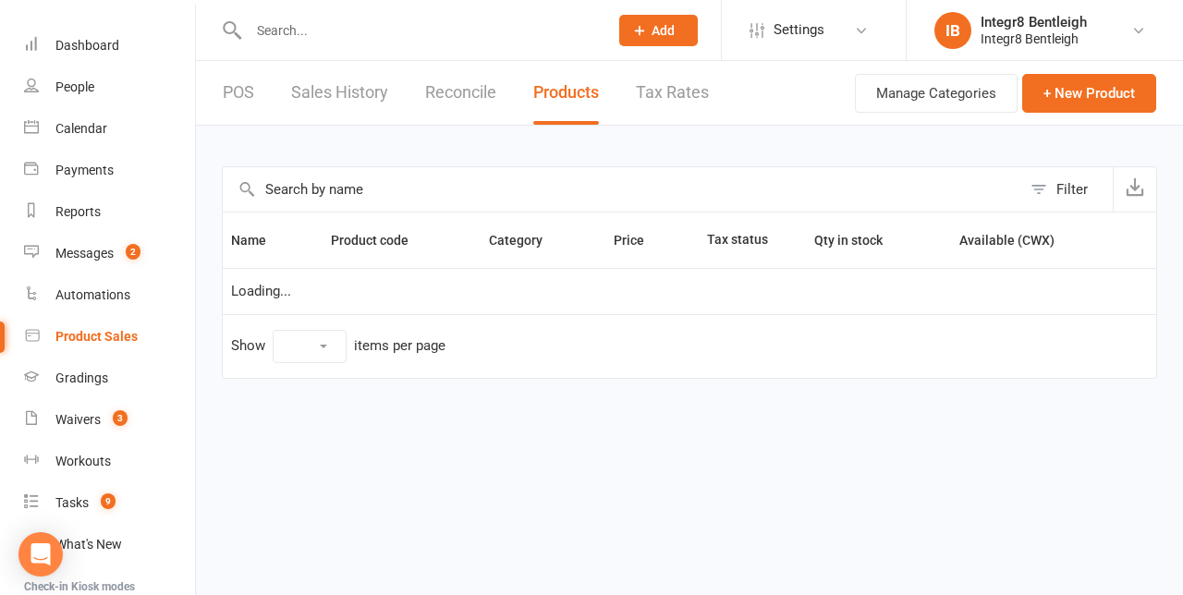 The height and width of the screenshot is (595, 1183). I want to click on button: Price, so click(638, 240).